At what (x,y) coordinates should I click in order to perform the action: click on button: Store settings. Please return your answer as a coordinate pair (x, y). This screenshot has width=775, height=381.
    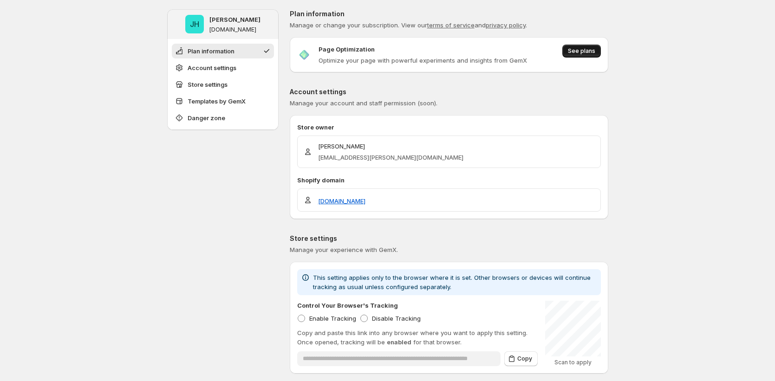
    Looking at the image, I should click on (223, 85).